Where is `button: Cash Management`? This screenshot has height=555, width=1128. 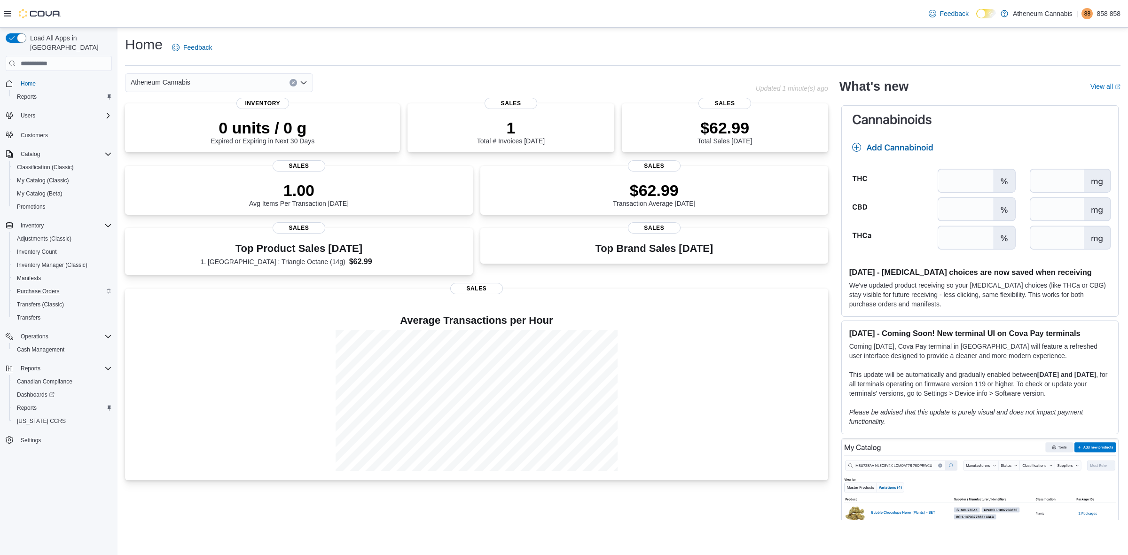 button: Cash Management is located at coordinates (62, 350).